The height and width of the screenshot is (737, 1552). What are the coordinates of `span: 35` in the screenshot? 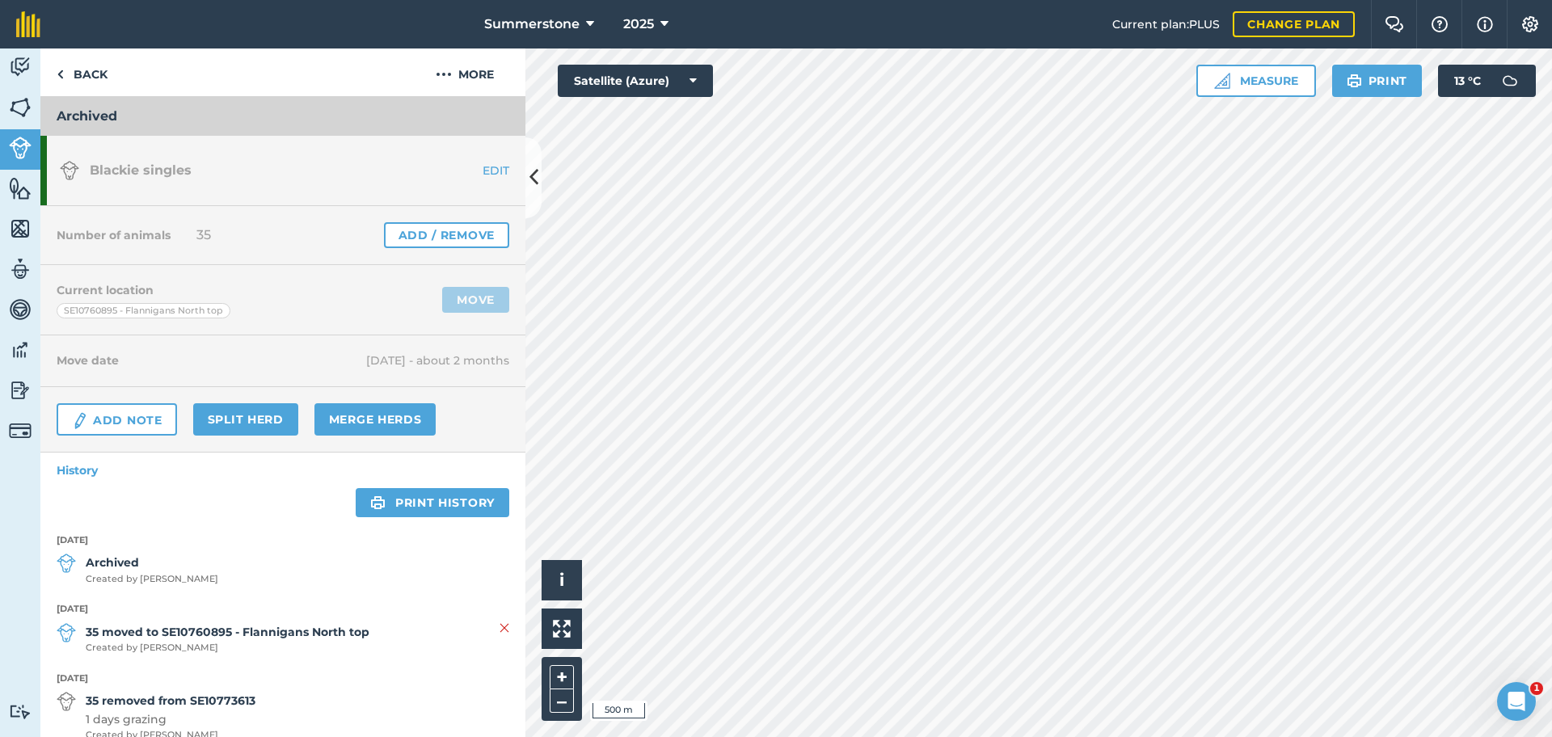 It's located at (204, 235).